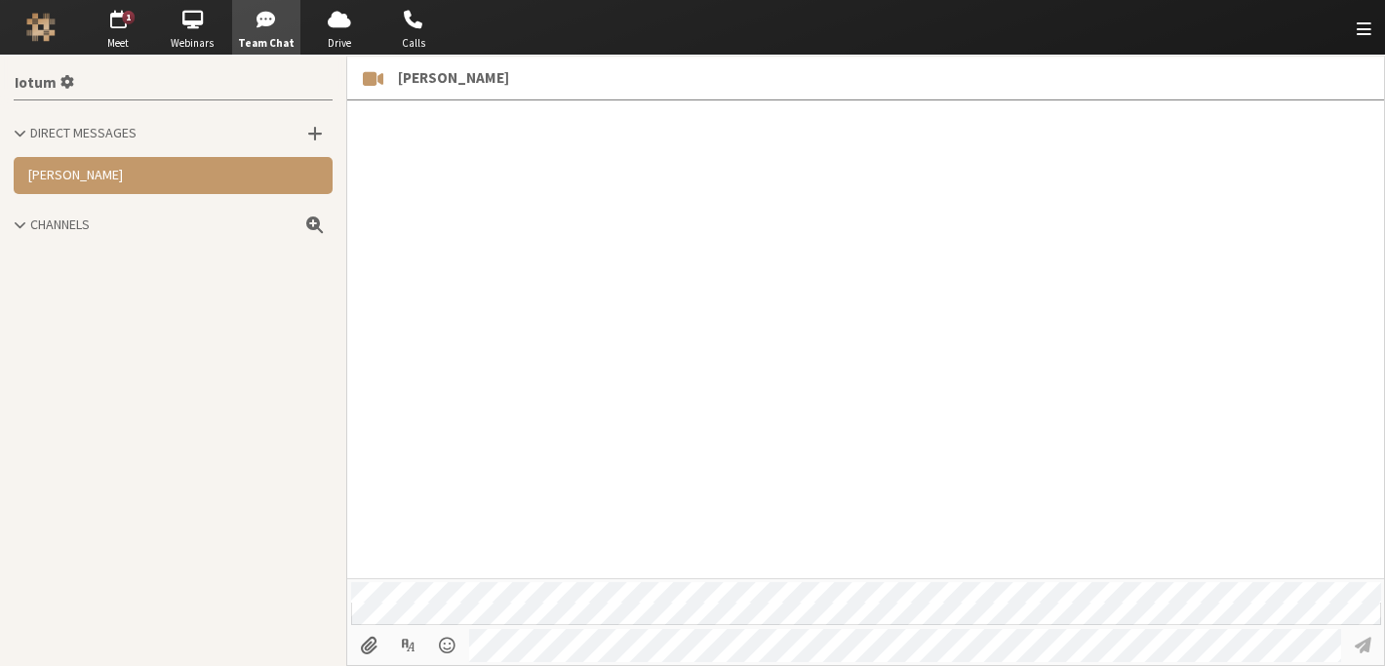  What do you see at coordinates (266, 43) in the screenshot?
I see `span: Team Chat` at bounding box center [266, 43].